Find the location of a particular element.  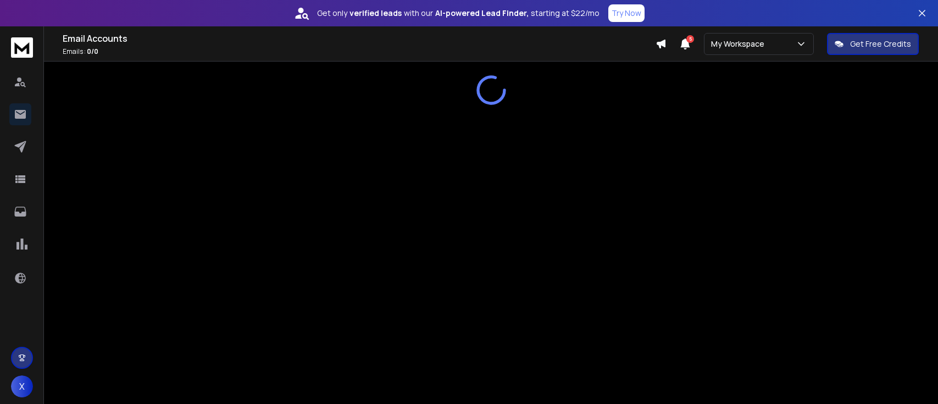

img: logo is located at coordinates (22, 47).